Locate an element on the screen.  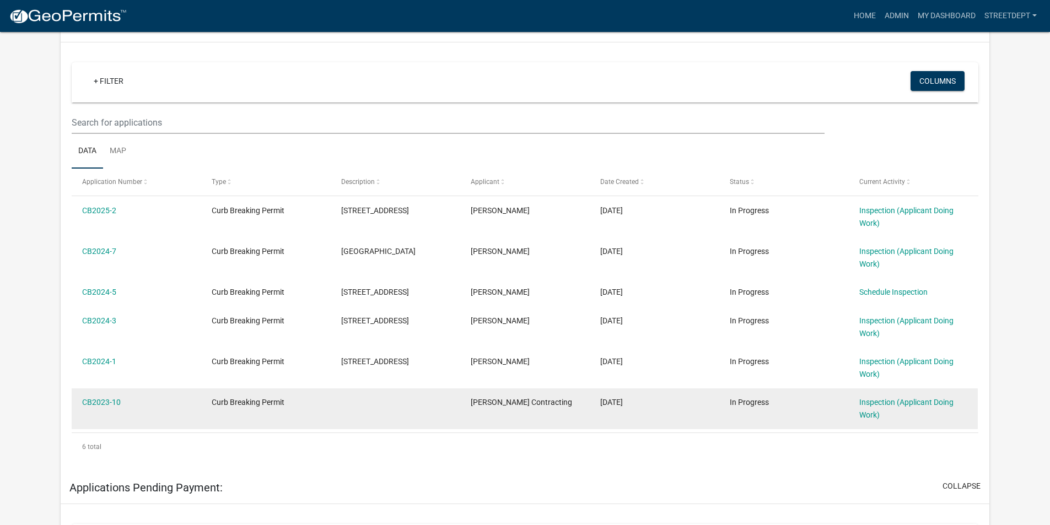
span: 08/26/2024 is located at coordinates (611, 251).